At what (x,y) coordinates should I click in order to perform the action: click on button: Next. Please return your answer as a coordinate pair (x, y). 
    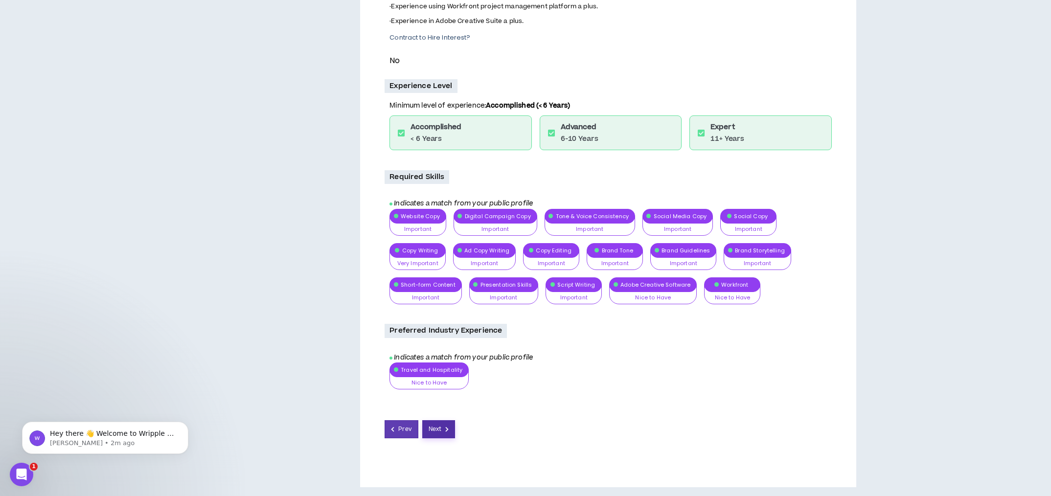
    Looking at the image, I should click on (439, 429).